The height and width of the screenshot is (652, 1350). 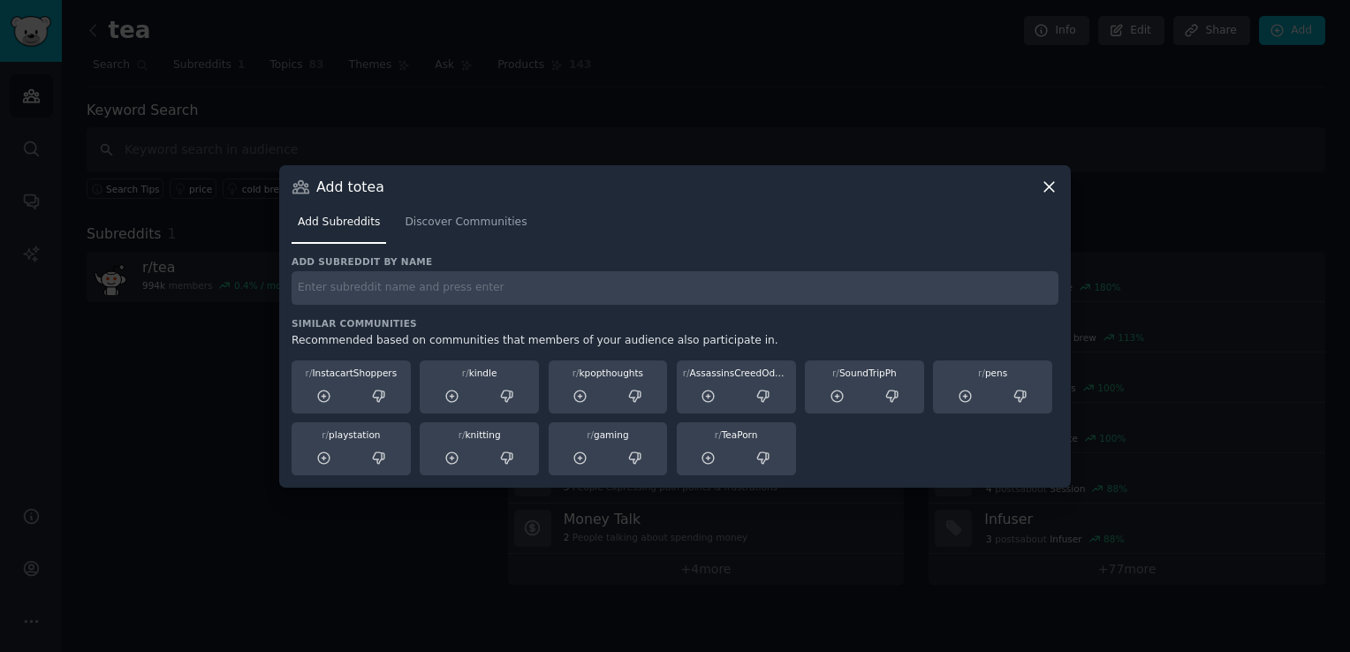 I want to click on div: knitting, so click(x=479, y=435).